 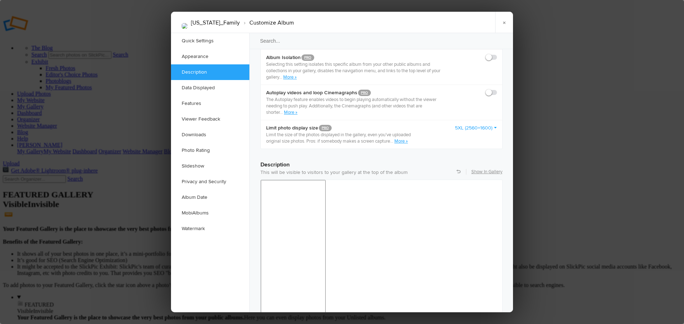 I want to click on a: Album Date, so click(x=210, y=198).